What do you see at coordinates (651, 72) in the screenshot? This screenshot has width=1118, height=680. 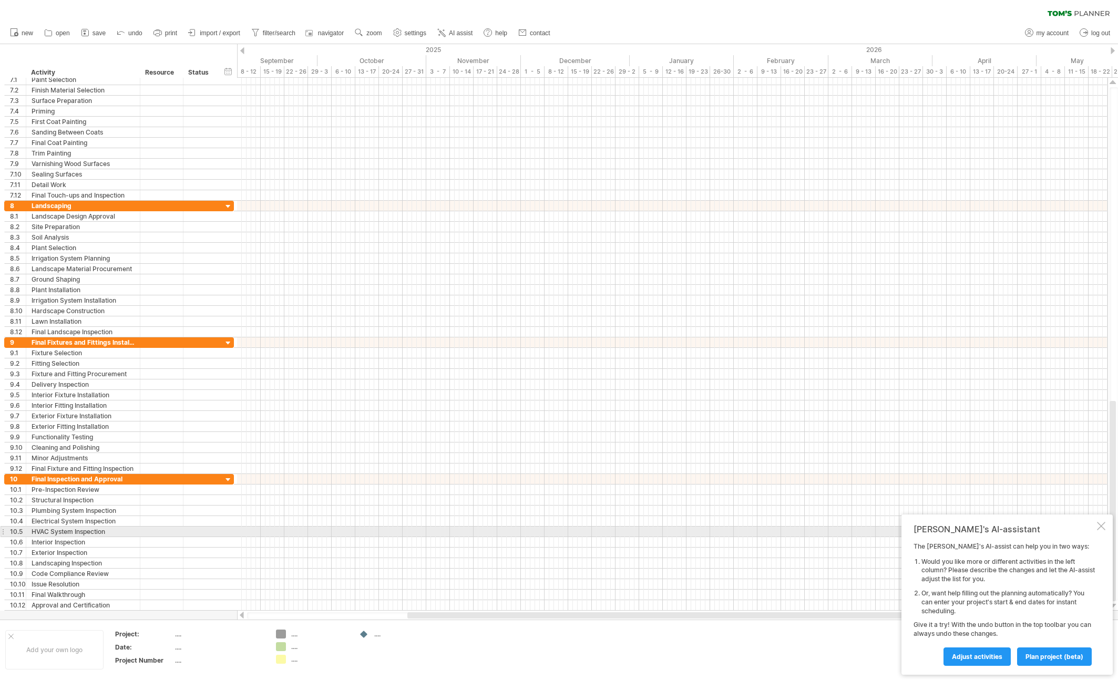 I see `div: 5 - 9` at bounding box center [651, 72].